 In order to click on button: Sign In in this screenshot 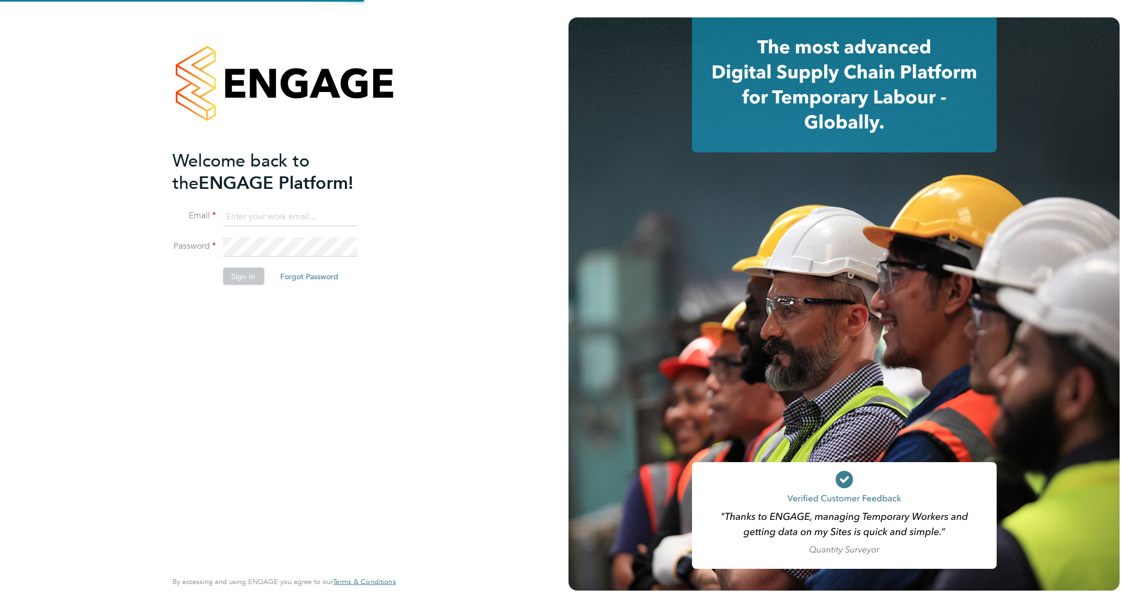, I will do `click(243, 276)`.